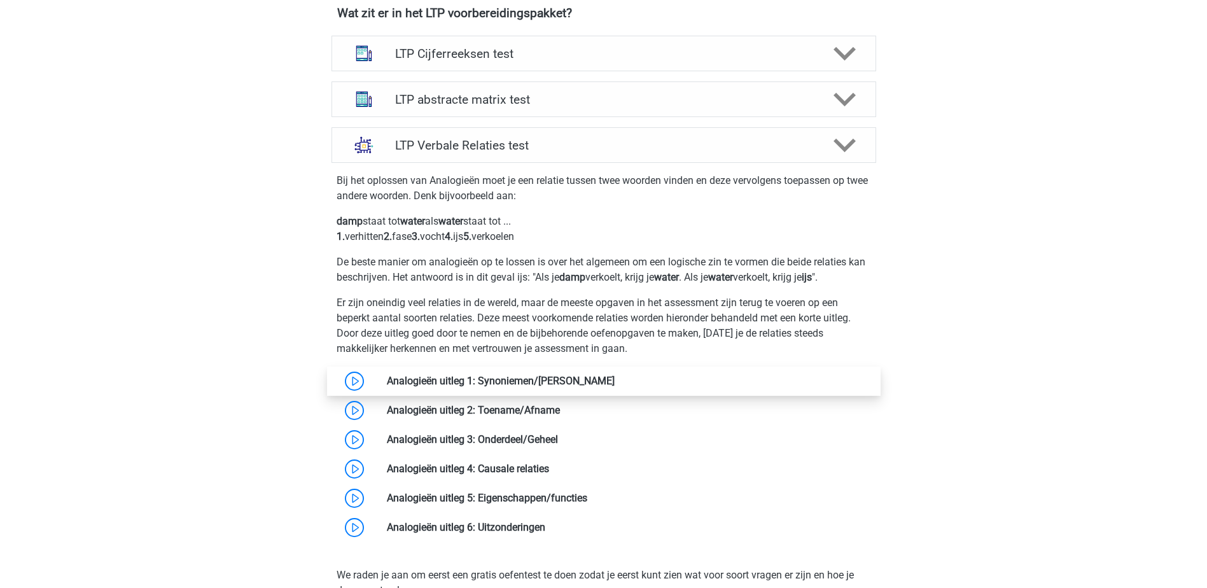 This screenshot has width=1207, height=588. I want to click on h4: LTP abstracte matrix test, so click(603, 99).